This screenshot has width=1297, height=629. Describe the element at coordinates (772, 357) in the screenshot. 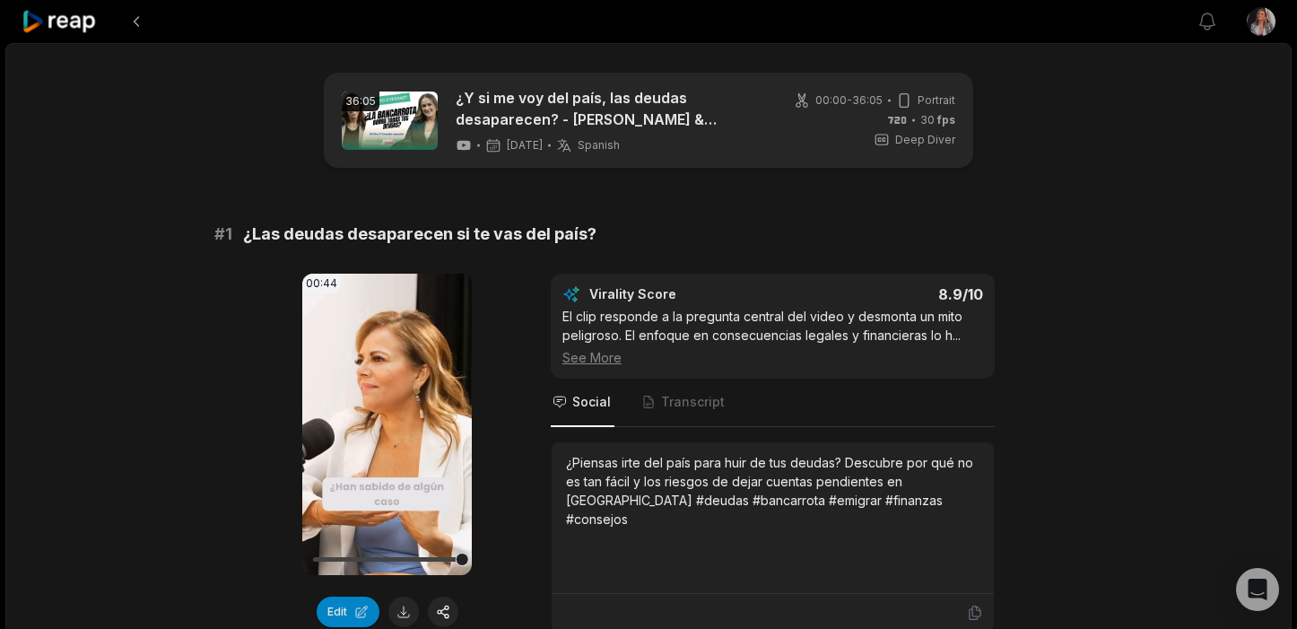

I see `div: See More` at that location.